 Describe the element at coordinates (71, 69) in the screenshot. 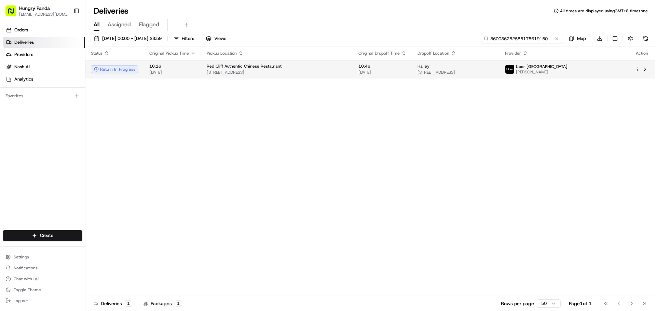

I see `div: Start new chat` at that location.